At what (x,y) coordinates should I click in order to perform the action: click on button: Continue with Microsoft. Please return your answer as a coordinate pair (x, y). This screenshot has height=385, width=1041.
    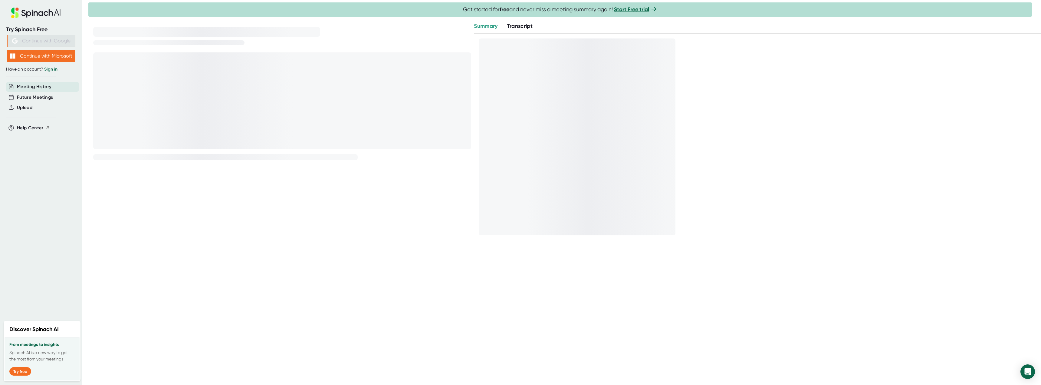
    Looking at the image, I should click on (41, 56).